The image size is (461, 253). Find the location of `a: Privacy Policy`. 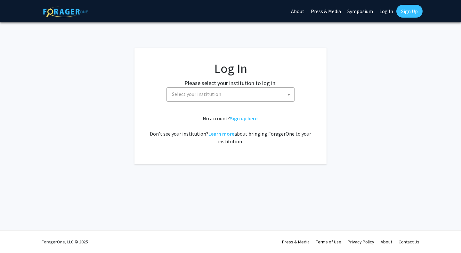

a: Privacy Policy is located at coordinates (361, 242).